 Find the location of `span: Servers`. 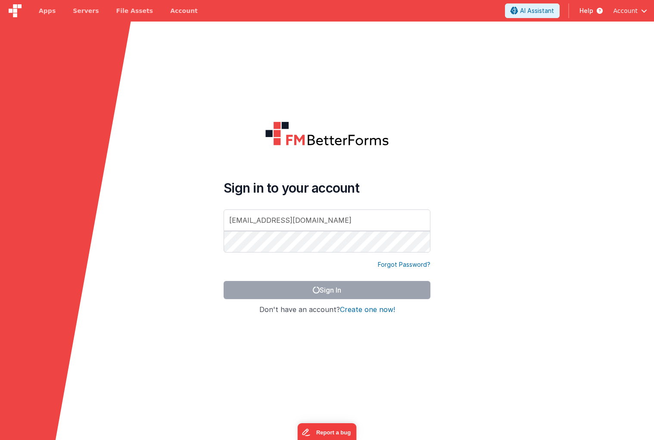

span: Servers is located at coordinates (86, 11).